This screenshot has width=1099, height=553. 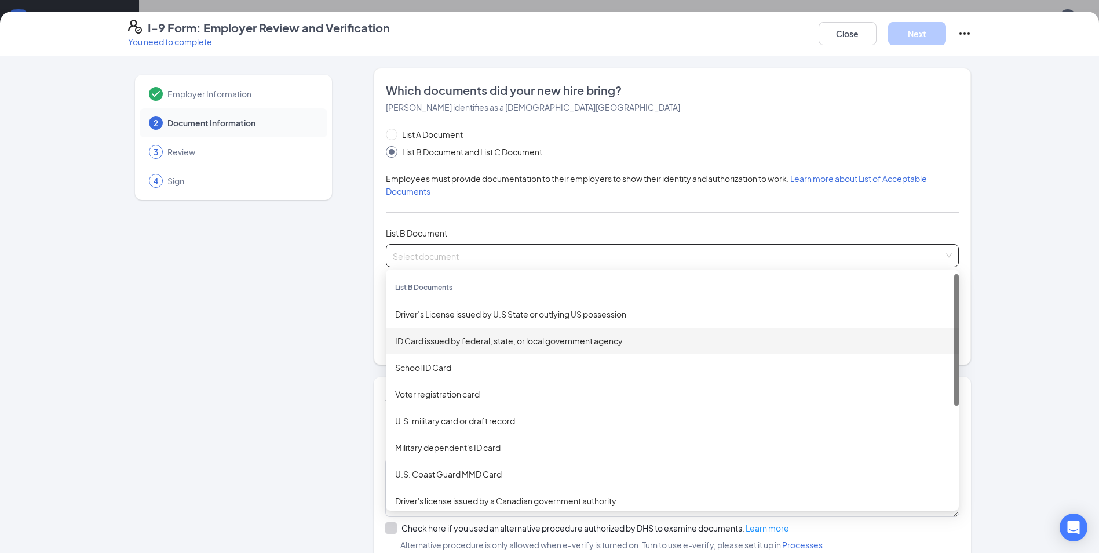 What do you see at coordinates (135, 27) in the screenshot?
I see `svg: FormI9EVerifyIcon` at bounding box center [135, 27].